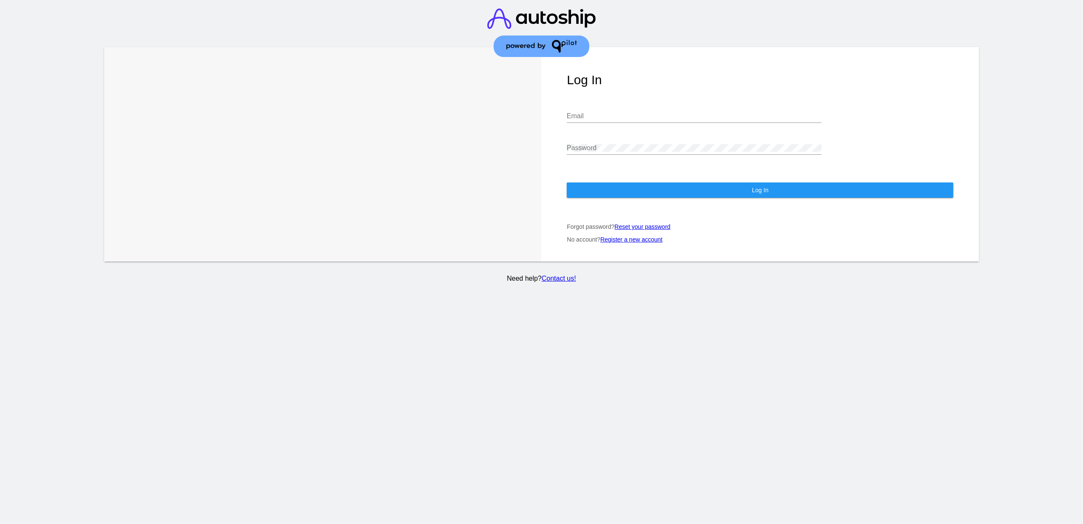  What do you see at coordinates (760, 80) in the screenshot?
I see `h1: Log In` at bounding box center [760, 80].